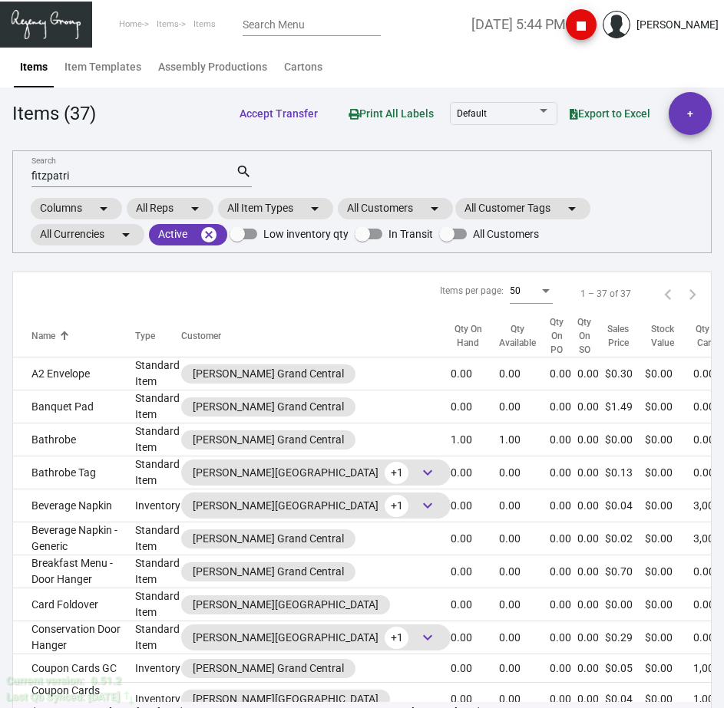  I want to click on div: Qty On Hand, so click(467, 336).